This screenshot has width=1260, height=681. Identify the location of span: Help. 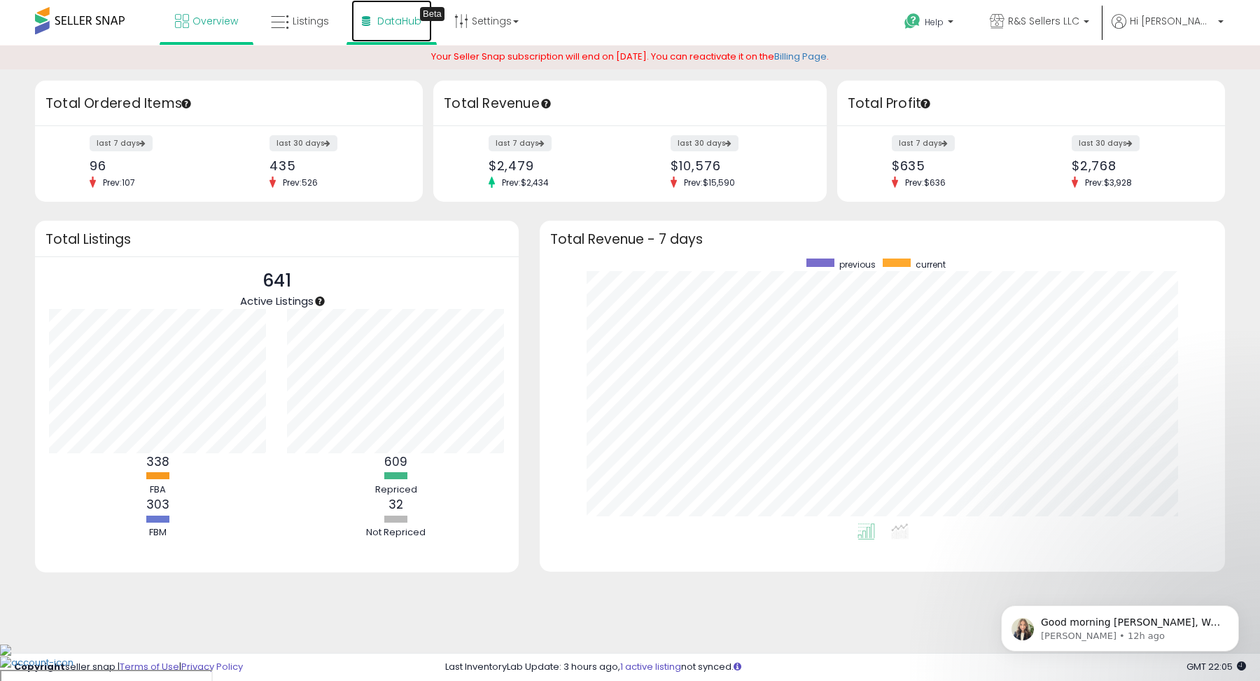
(934, 22).